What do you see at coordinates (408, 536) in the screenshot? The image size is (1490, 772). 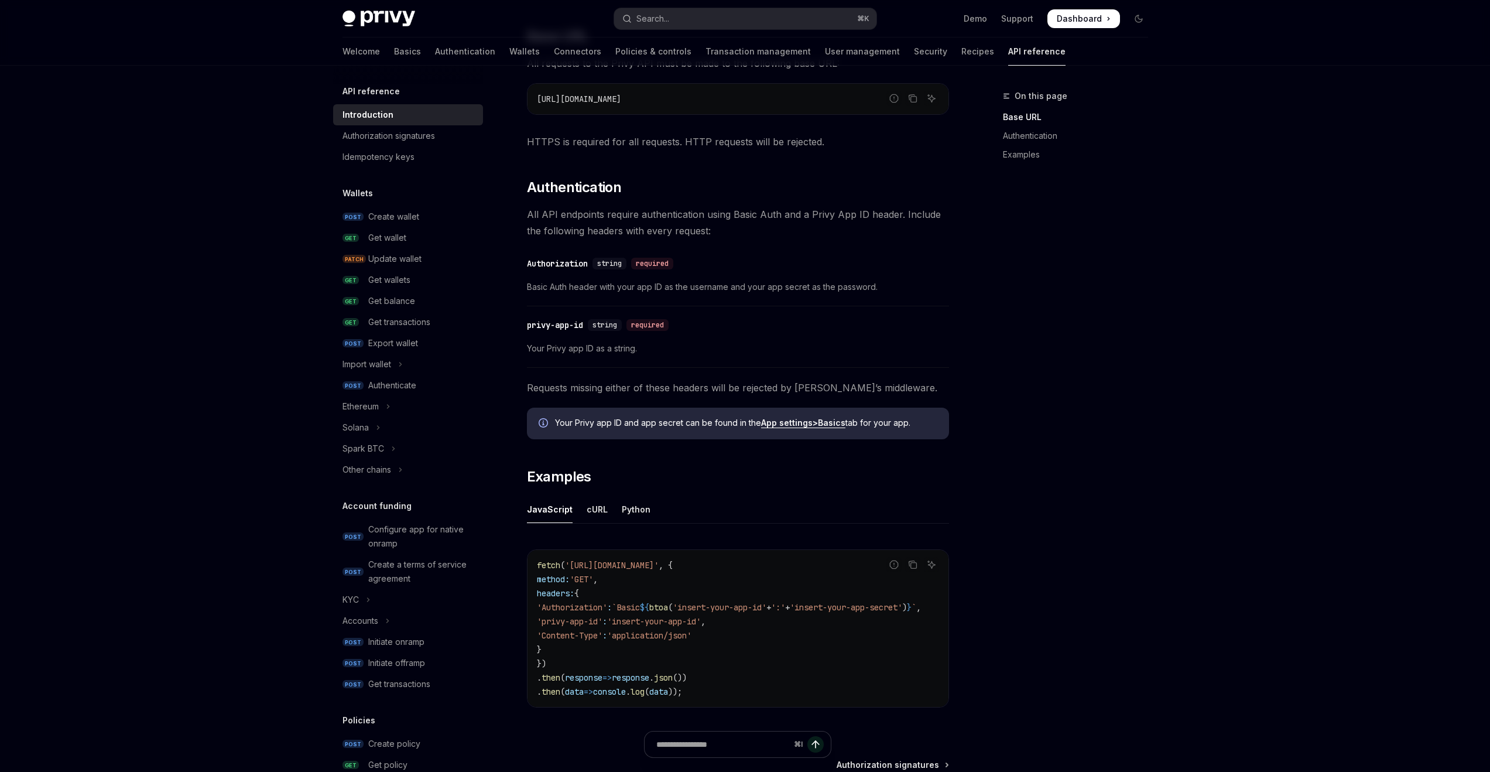 I see `a: POSTConfigure app for native onramp` at bounding box center [408, 536].